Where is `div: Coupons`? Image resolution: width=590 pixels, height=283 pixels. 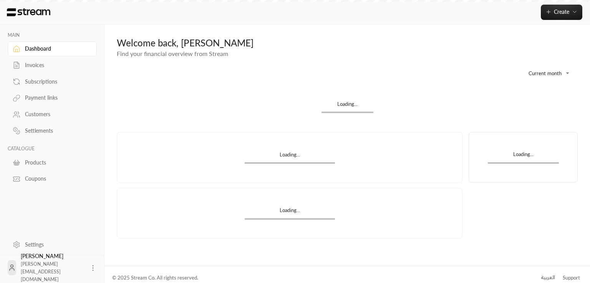
div: Coupons is located at coordinates (56, 179).